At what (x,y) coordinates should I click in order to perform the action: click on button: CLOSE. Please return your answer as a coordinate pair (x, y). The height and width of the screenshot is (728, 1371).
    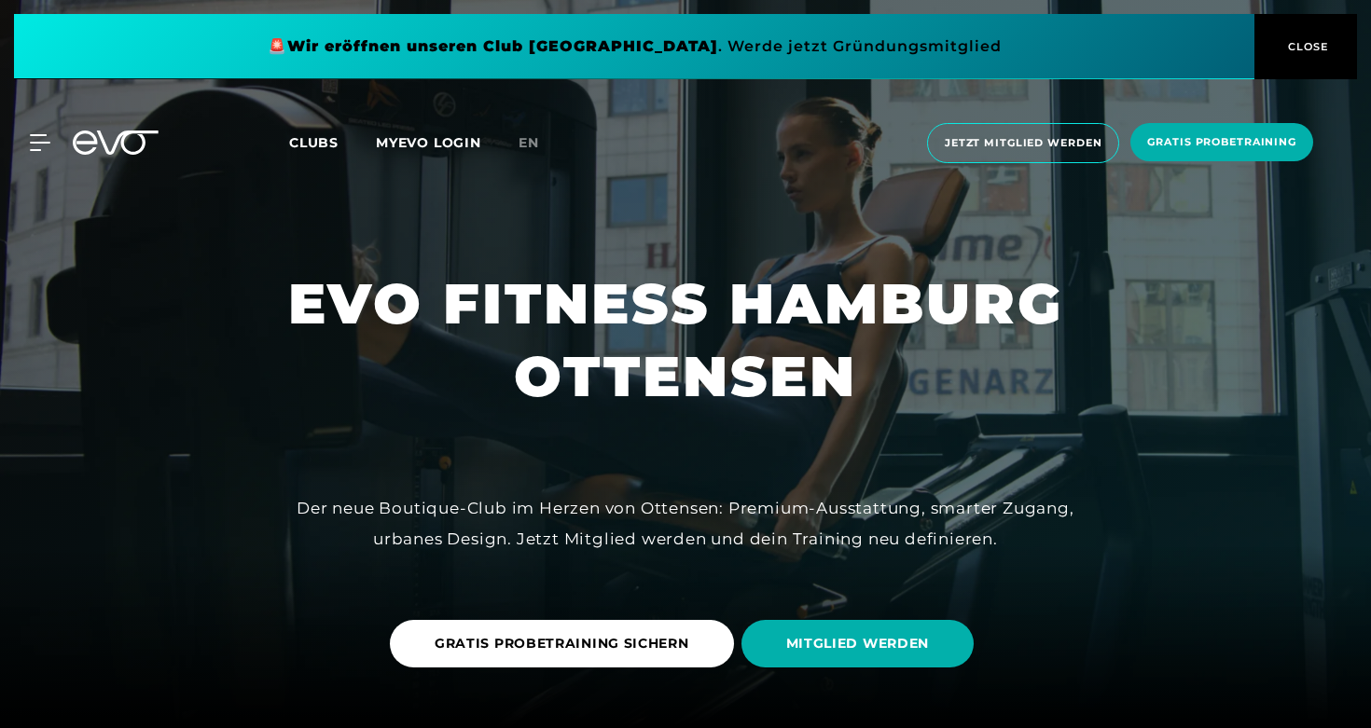
    Looking at the image, I should click on (1306, 47).